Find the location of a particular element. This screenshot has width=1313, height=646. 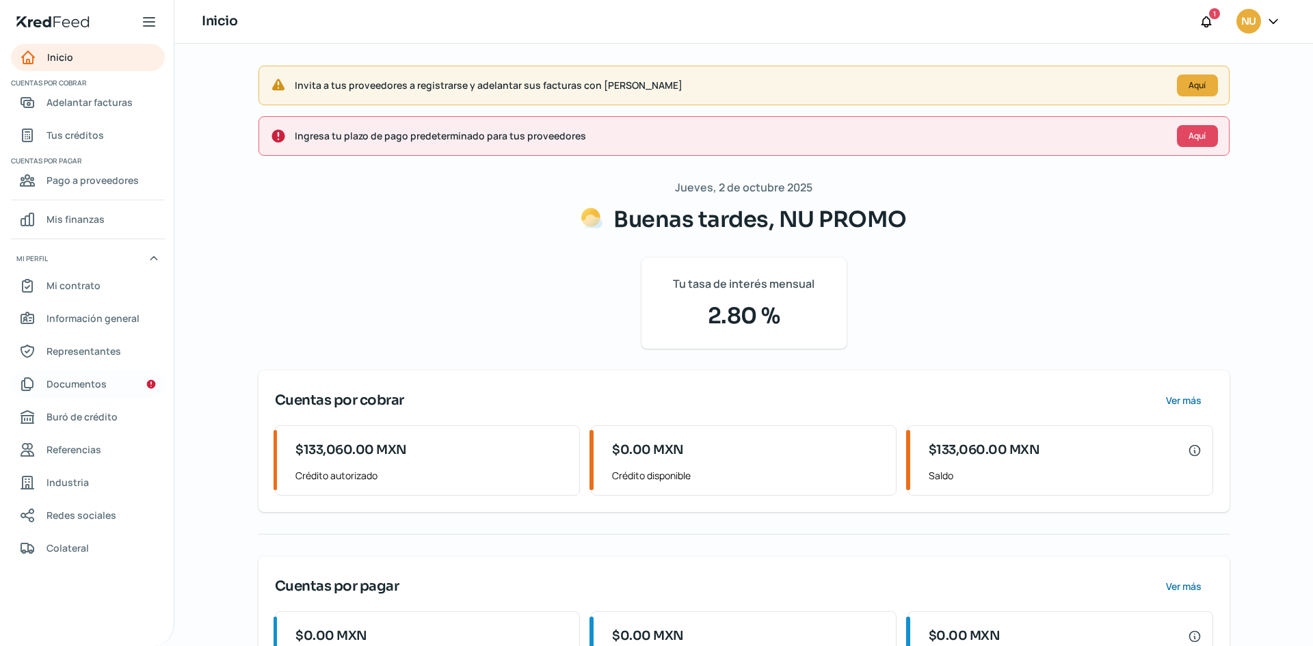

span: Mi perfil is located at coordinates (32, 258).